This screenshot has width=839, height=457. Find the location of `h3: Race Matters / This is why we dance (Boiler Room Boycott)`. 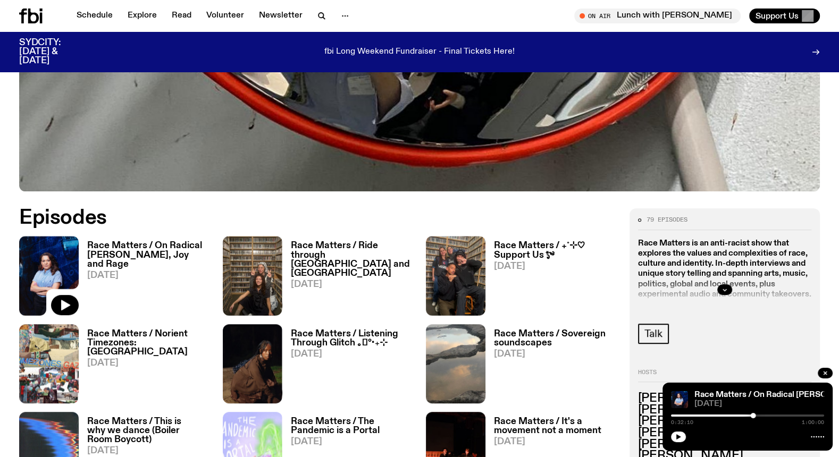

h3: Race Matters / This is why we dance (Boiler Room Boycott) is located at coordinates (148, 431).